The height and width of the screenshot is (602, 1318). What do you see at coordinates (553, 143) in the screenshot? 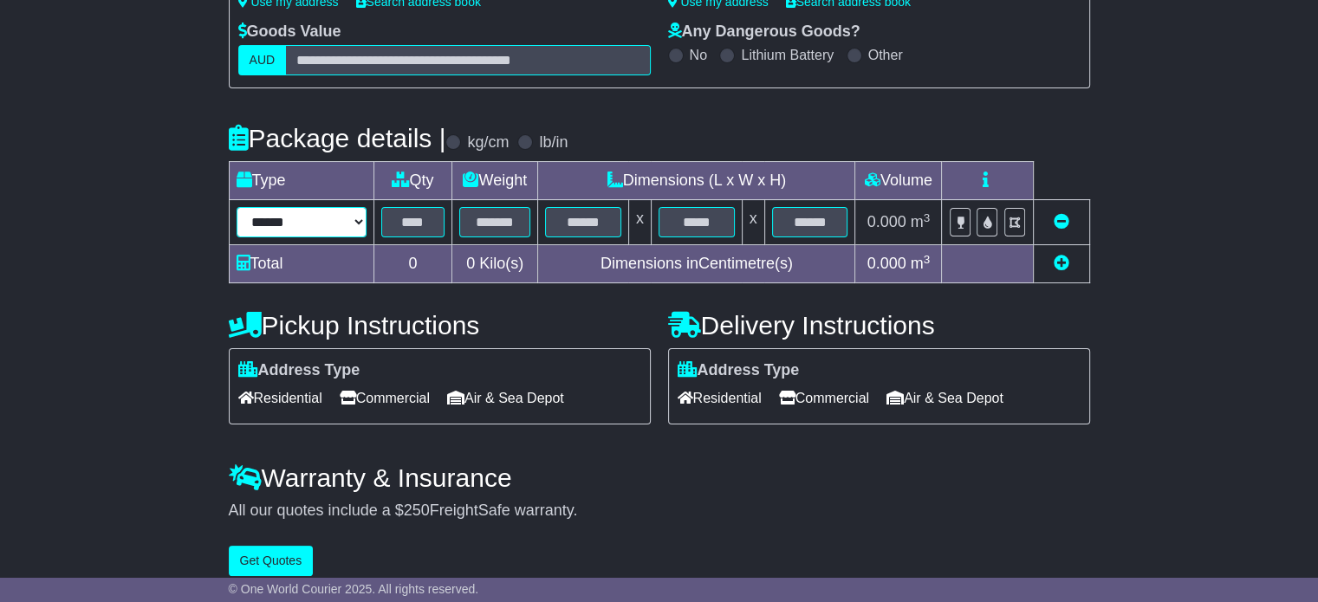
I see `label: lb/in` at bounding box center [553, 143].